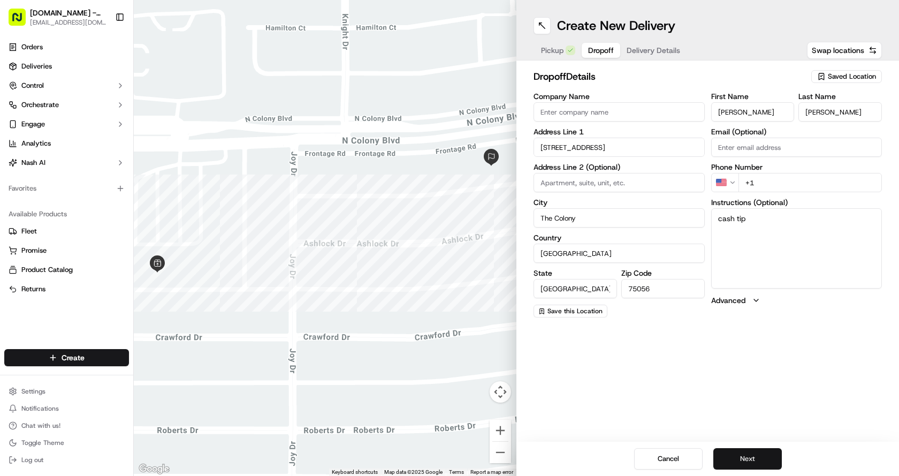  Describe the element at coordinates (66, 443) in the screenshot. I see `button: Toggle Theme` at that location.